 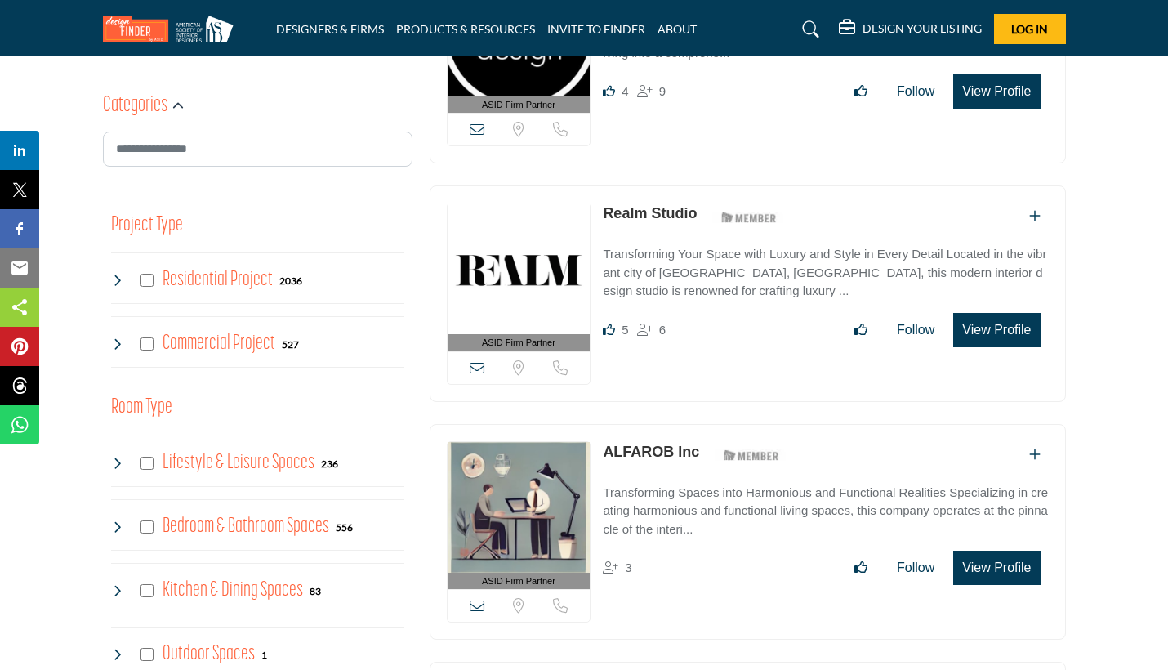 I want to click on a: Search, so click(x=808, y=29).